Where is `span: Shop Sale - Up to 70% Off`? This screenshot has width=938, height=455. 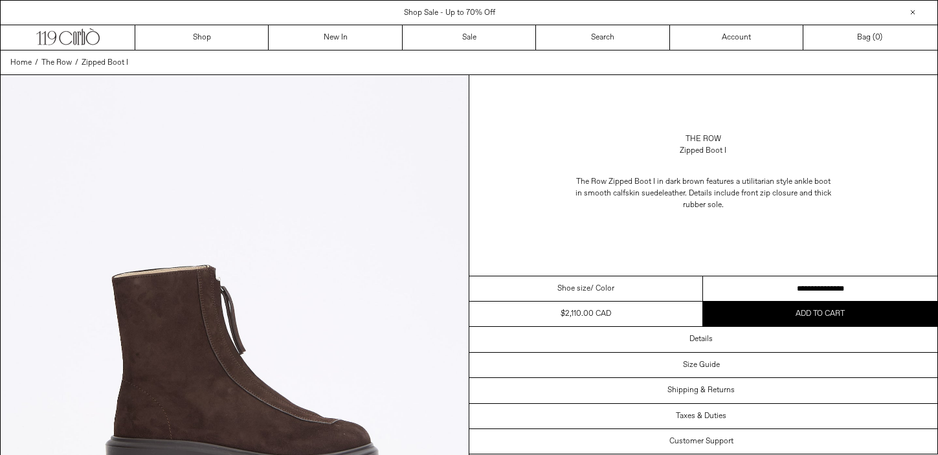
span: Shop Sale - Up to 70% Off is located at coordinates (449, 13).